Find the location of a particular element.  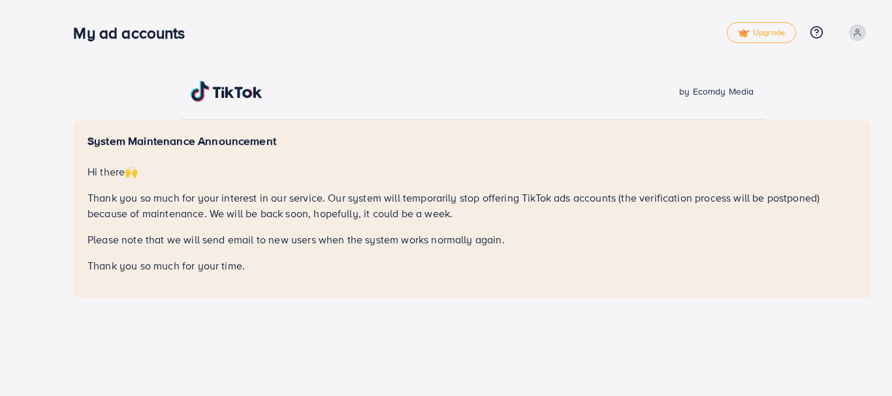

p: Please note that we will send email to new users when the system works normally again. is located at coordinates (472, 240).